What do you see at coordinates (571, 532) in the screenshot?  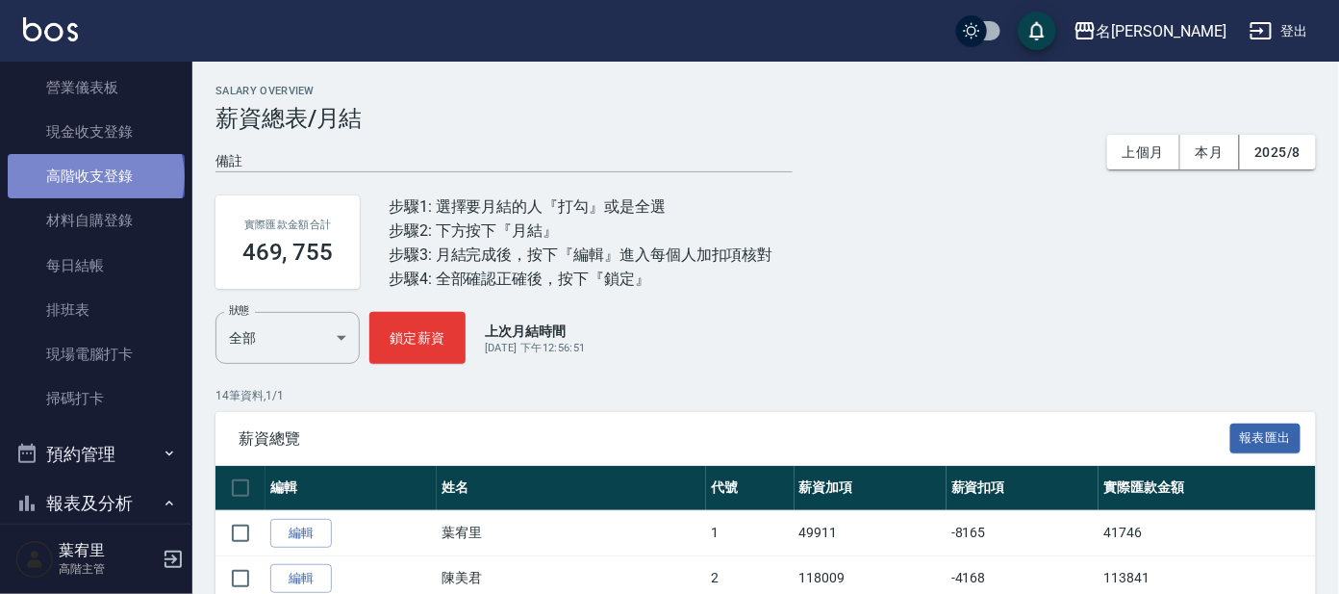 I see `td: 葉宥里` at bounding box center [571, 532].